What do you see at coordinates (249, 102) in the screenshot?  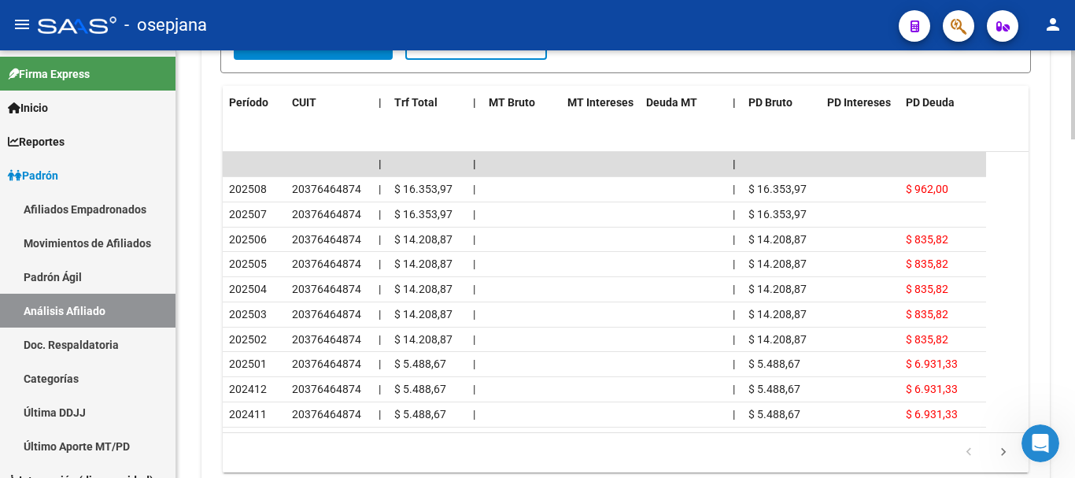 I see `span: Período` at bounding box center [249, 102].